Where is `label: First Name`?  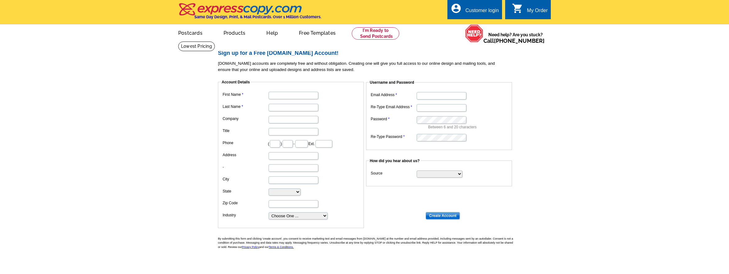
label: First Name is located at coordinates (245, 95).